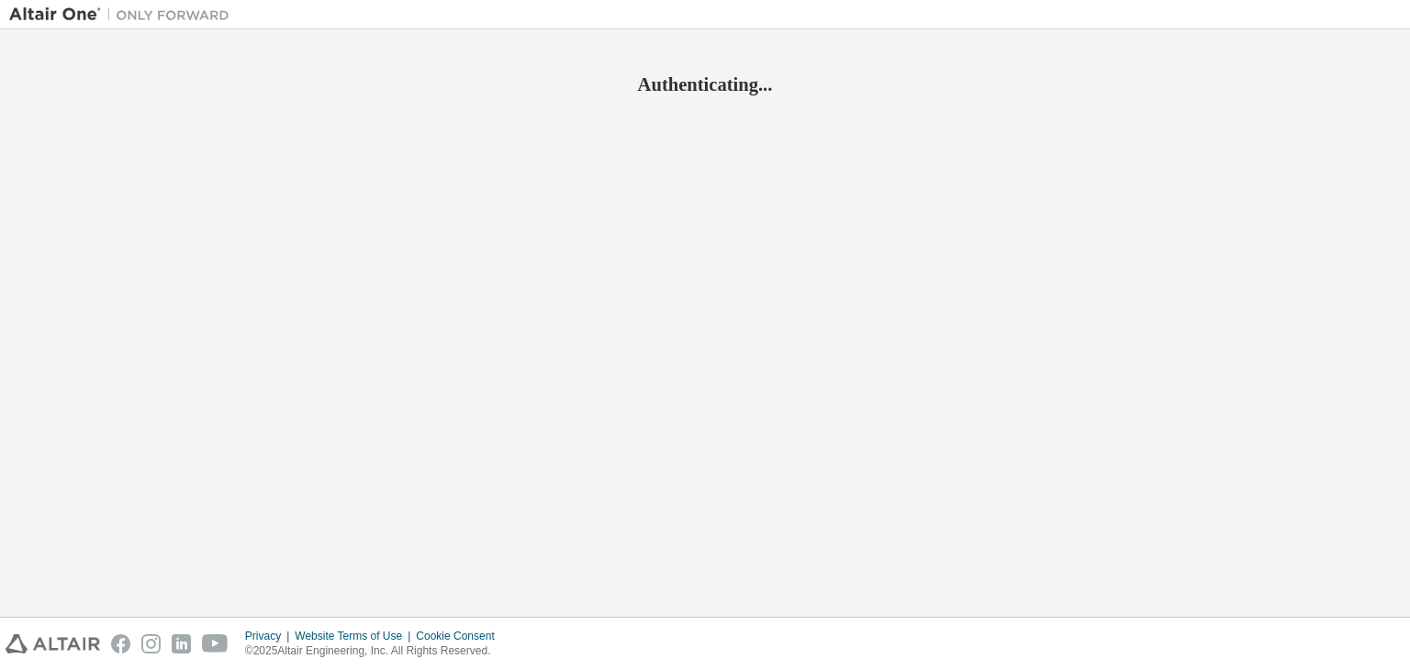 Image resolution: width=1410 pixels, height=670 pixels. What do you see at coordinates (460, 636) in the screenshot?
I see `div: Cookie Consent` at bounding box center [460, 636].